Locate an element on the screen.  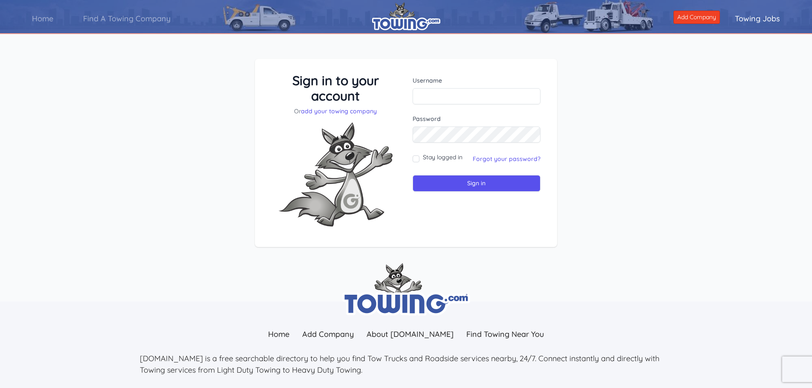
h3: Sign in to your account is located at coordinates (335, 88).